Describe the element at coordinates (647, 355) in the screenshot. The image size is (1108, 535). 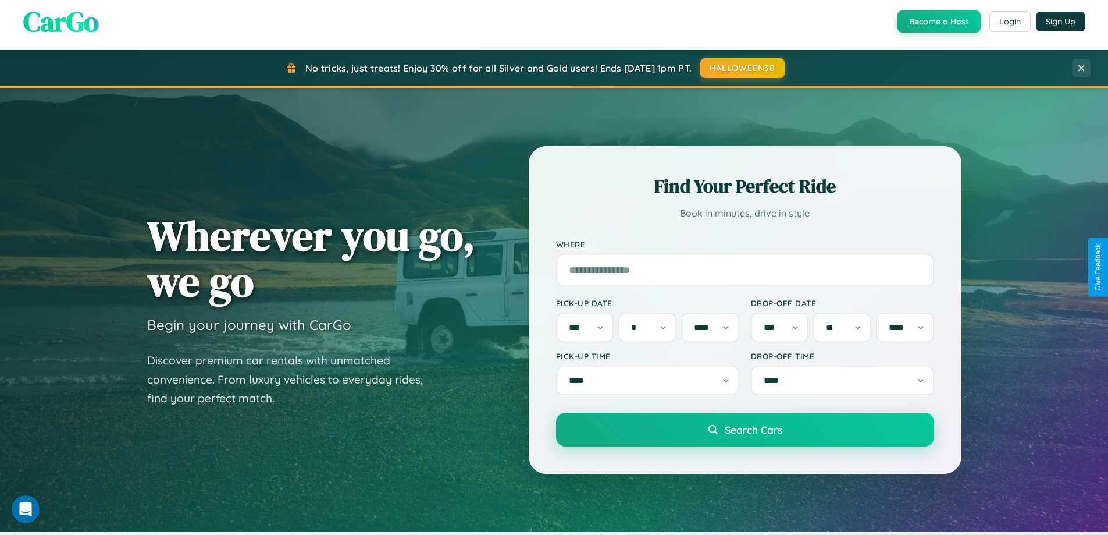
I see `label: Pick-up Time` at that location.